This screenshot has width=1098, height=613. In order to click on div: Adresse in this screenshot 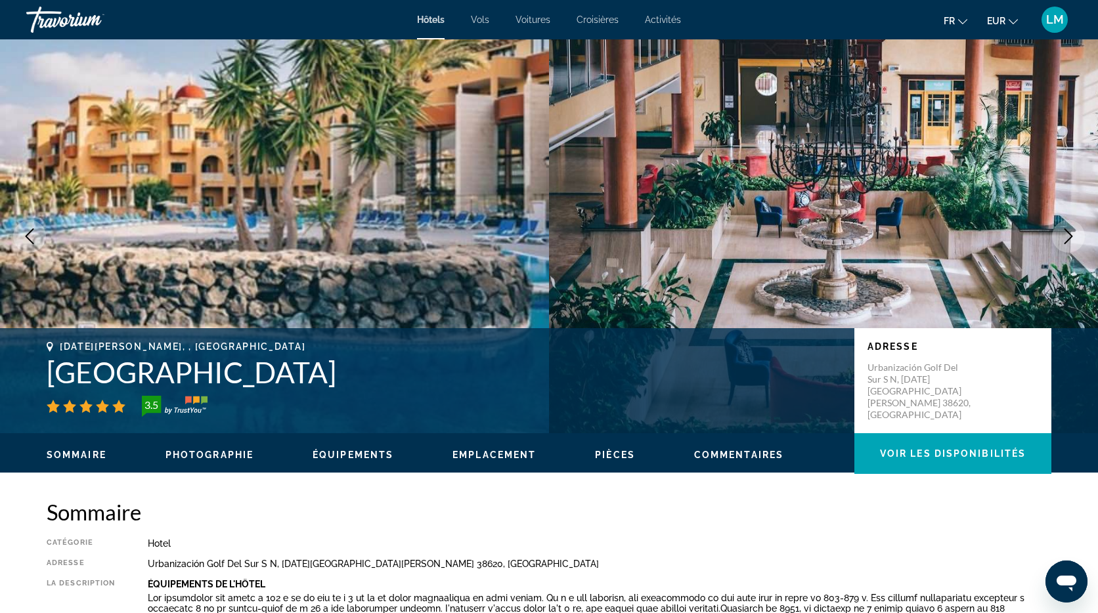, I will do `click(81, 564)`.